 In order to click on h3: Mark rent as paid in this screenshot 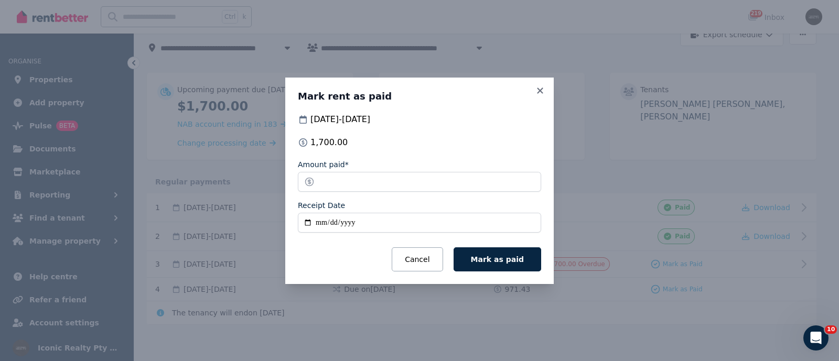, I will do `click(420, 96)`.